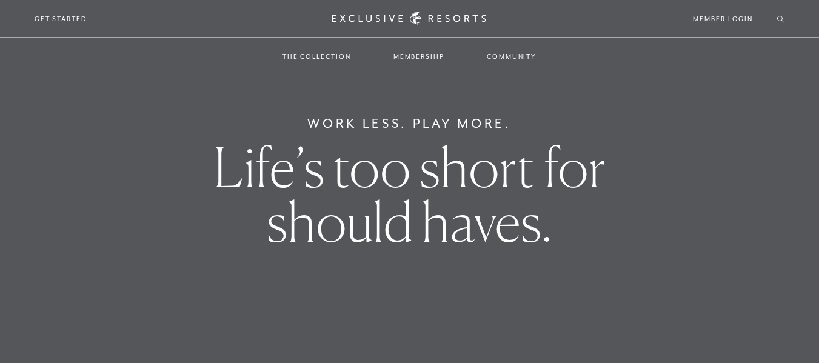  Describe the element at coordinates (409, 124) in the screenshot. I see `h6: Work Less. Play More.` at that location.